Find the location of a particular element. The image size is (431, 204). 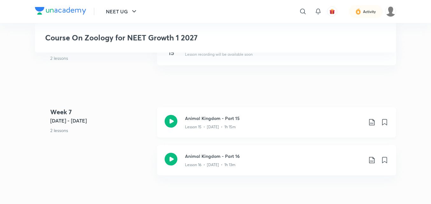

button: NEET UG is located at coordinates (122, 11).